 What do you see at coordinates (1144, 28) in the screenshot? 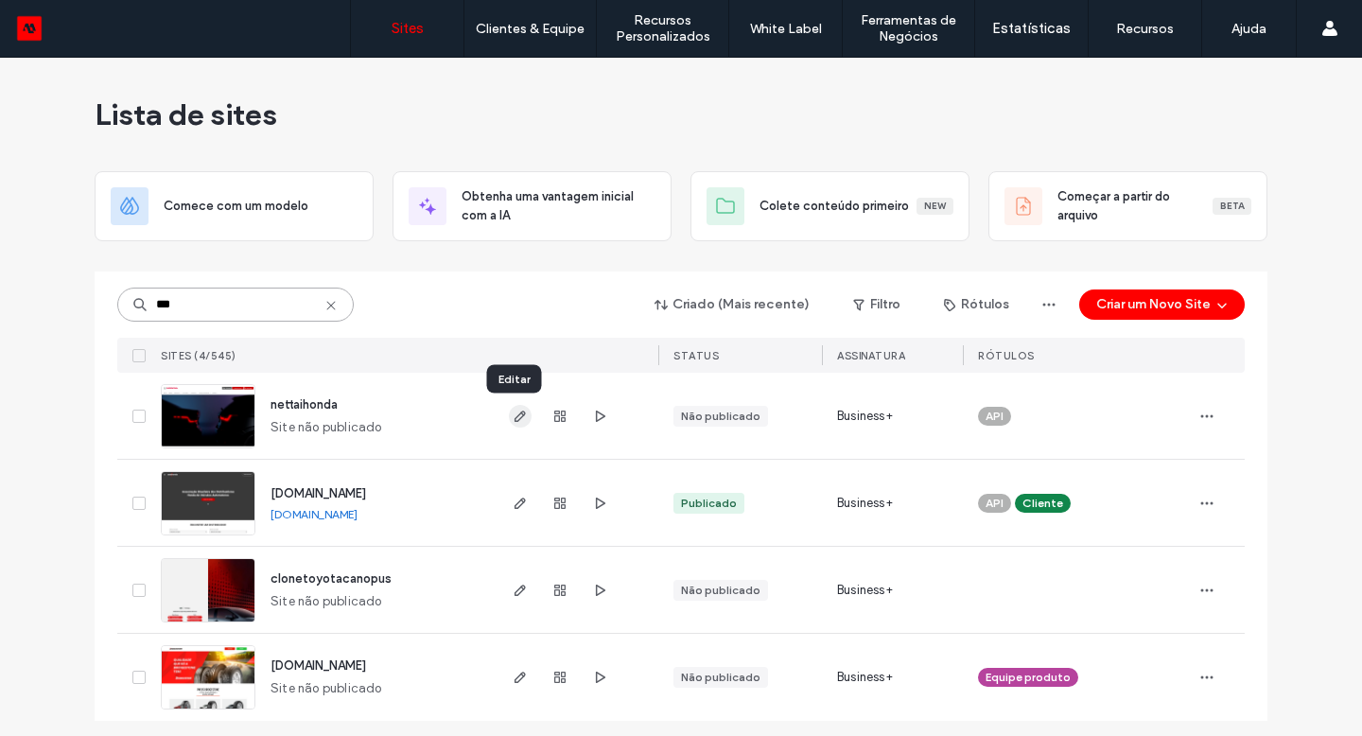
I see `label: Recursos` at bounding box center [1144, 28].